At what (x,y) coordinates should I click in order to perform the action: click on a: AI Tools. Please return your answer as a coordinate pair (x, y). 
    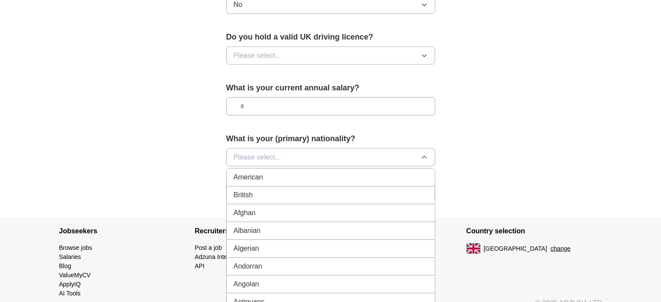
    Looking at the image, I should click on (70, 294).